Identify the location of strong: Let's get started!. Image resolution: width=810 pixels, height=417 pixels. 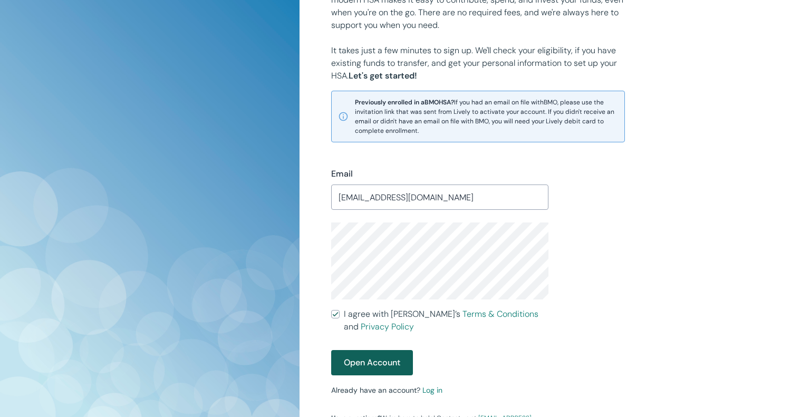
(383, 75).